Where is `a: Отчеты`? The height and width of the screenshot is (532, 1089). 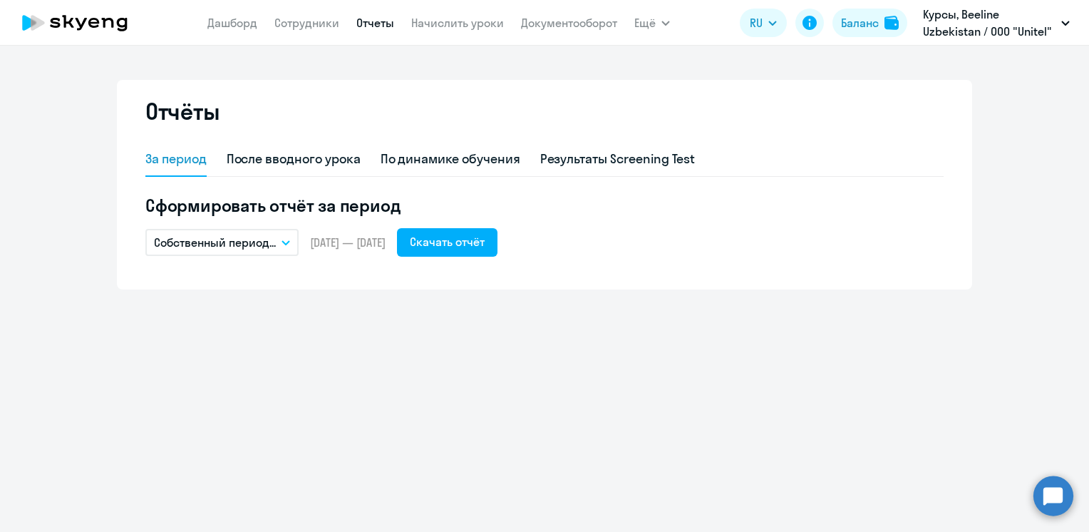
a: Отчеты is located at coordinates (375, 23).